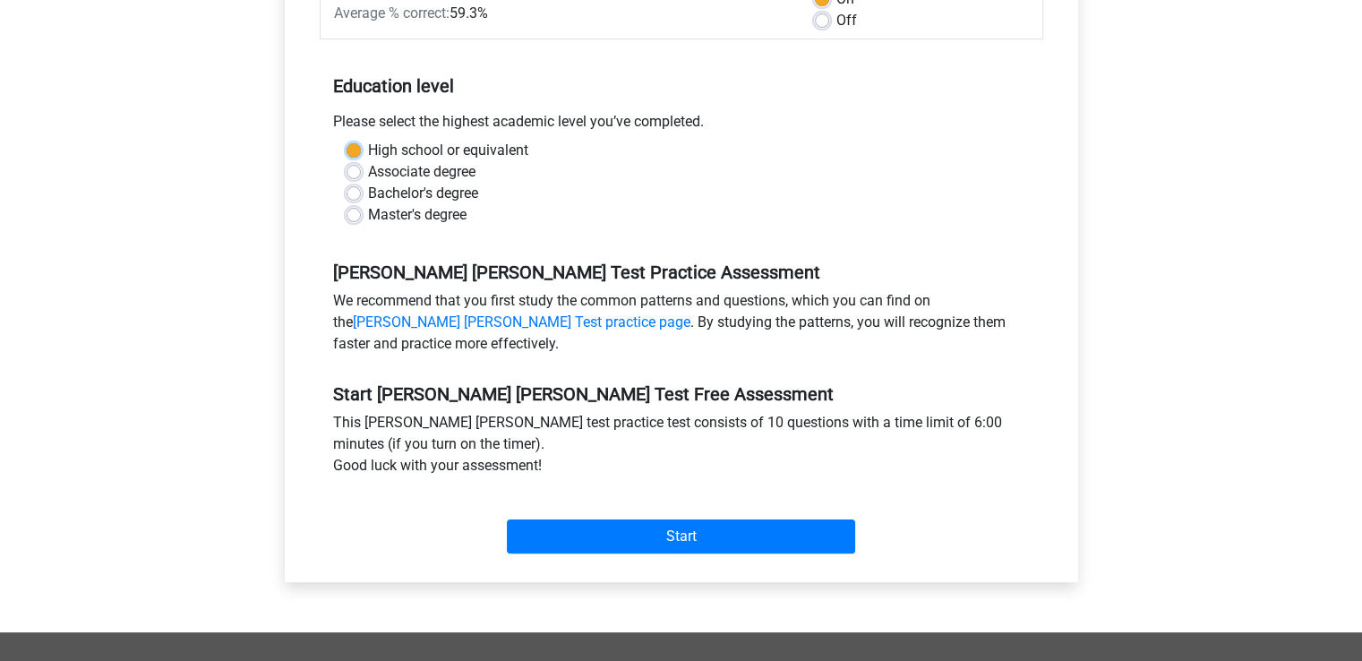 The height and width of the screenshot is (661, 1362). What do you see at coordinates (391, 13) in the screenshot?
I see `span: Average % correct:` at bounding box center [391, 13].